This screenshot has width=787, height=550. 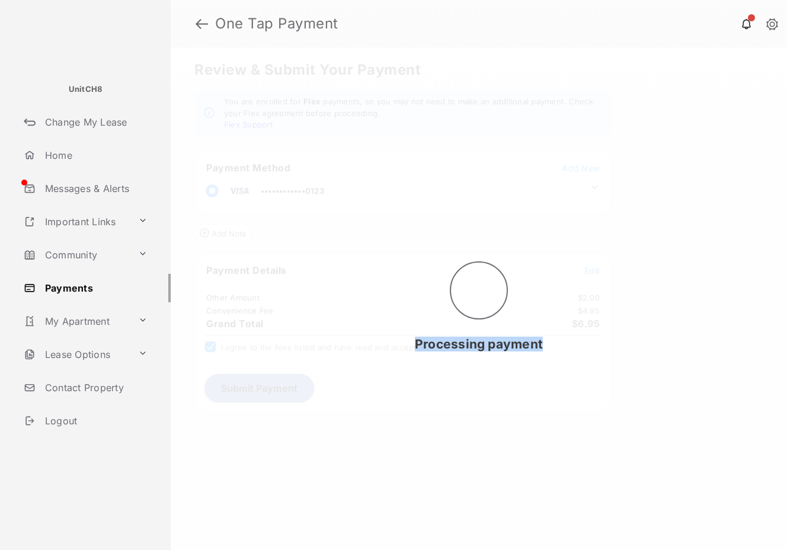 I want to click on a: Logout, so click(x=95, y=421).